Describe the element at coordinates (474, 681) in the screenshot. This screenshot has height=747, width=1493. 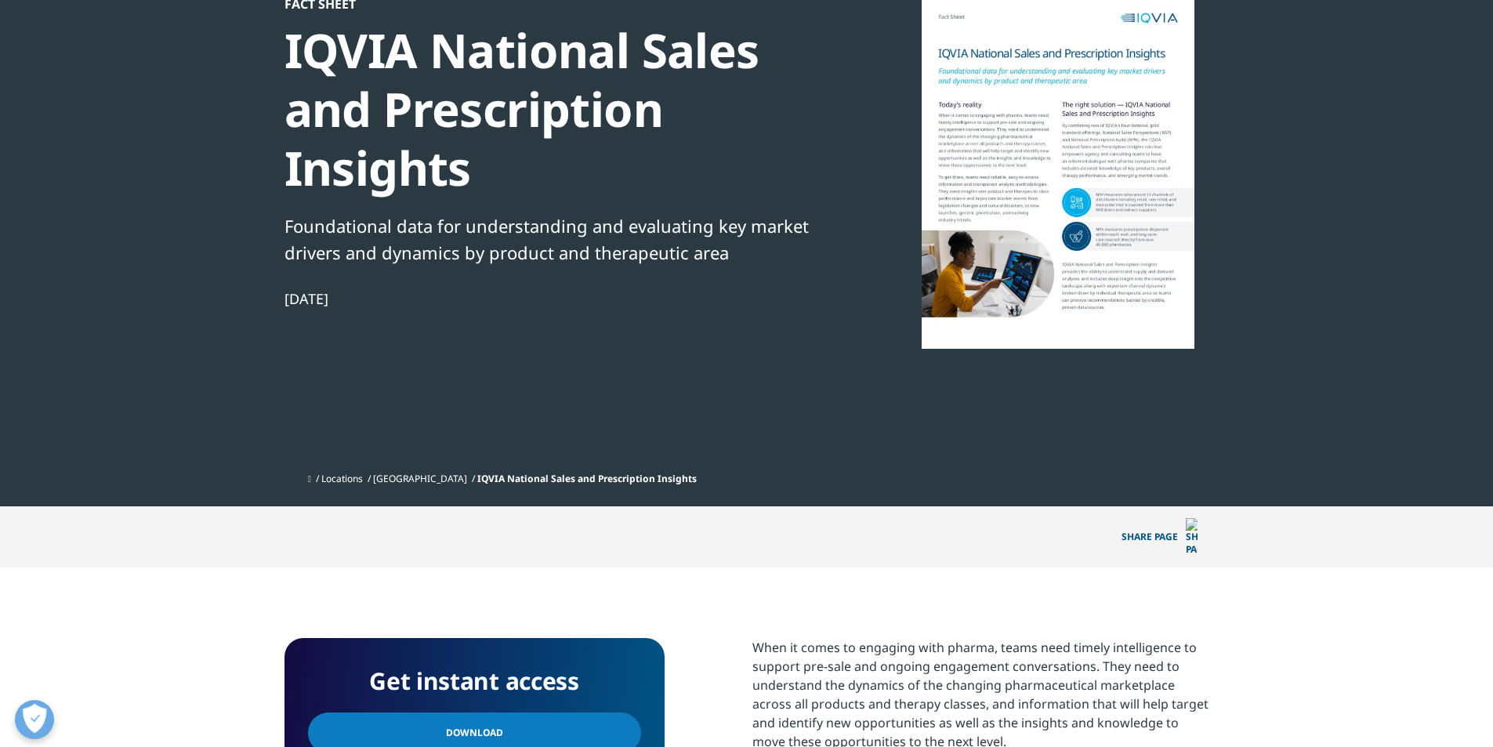
I see `h4: Get instant access` at that location.